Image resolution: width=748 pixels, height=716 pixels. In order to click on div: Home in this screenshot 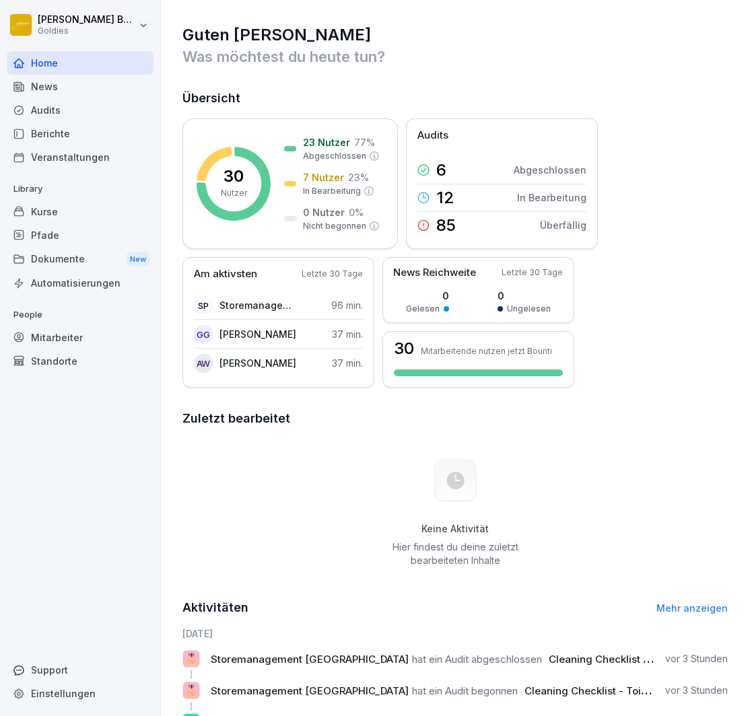, I will do `click(80, 63)`.